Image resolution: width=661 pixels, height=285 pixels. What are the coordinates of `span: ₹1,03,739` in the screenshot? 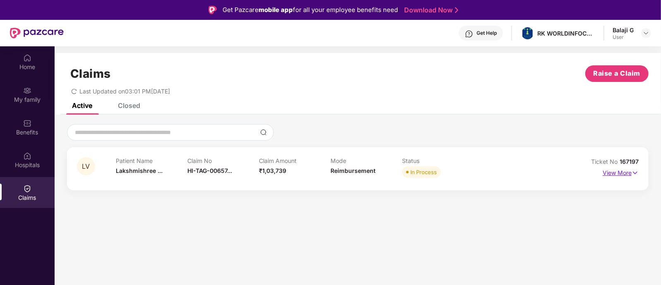 It's located at (272, 170).